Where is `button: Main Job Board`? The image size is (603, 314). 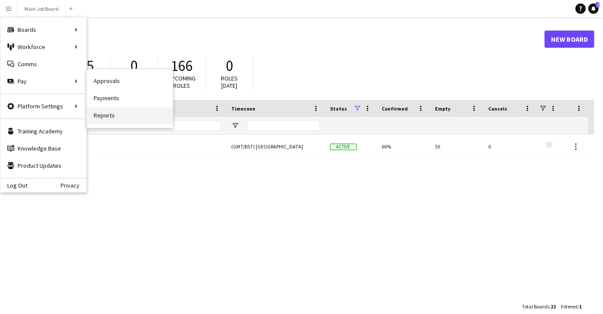 button: Main Job Board is located at coordinates (42, 9).